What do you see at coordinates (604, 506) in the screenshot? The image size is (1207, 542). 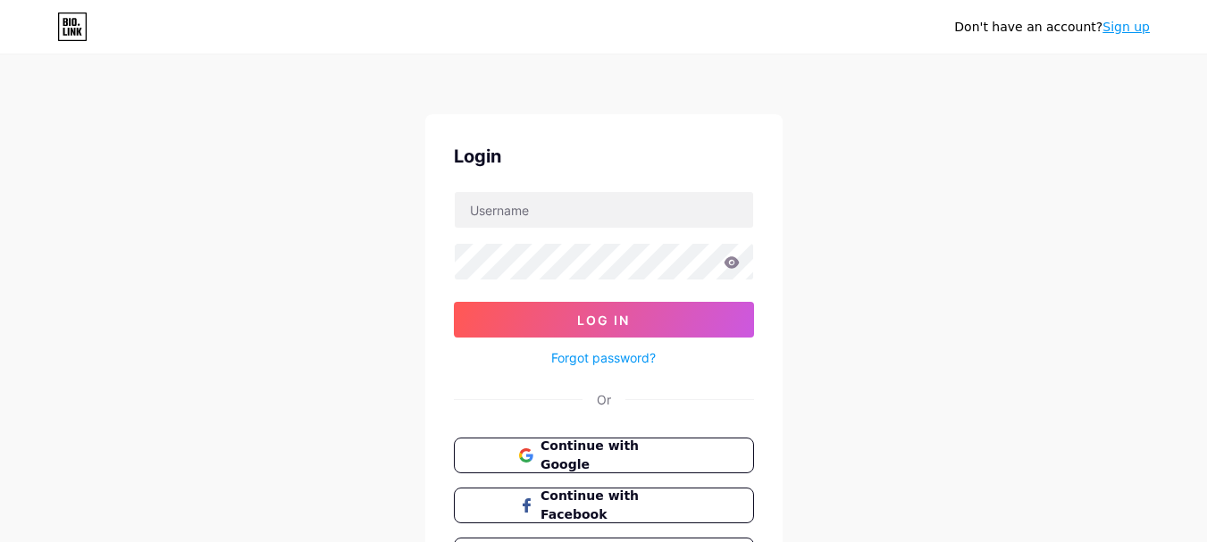 I see `button: Continue with Facebook` at bounding box center [604, 506].